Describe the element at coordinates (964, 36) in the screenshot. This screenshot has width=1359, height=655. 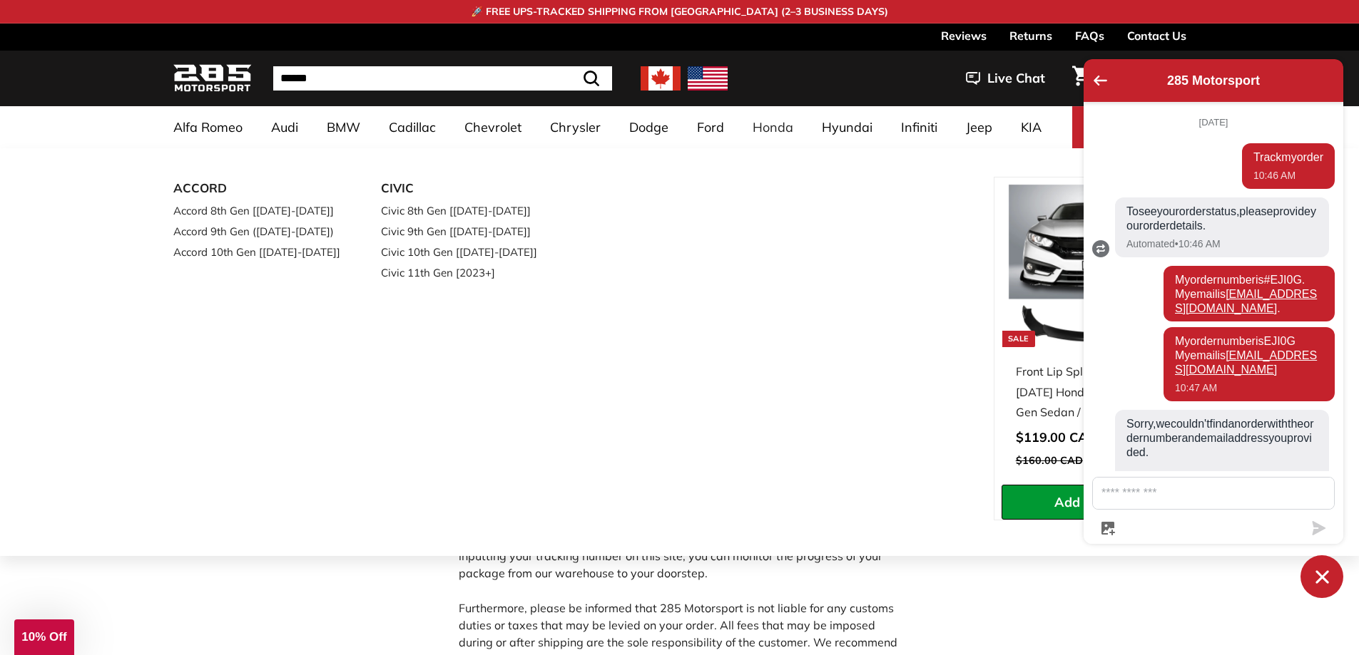
I see `a: Reviews` at that location.